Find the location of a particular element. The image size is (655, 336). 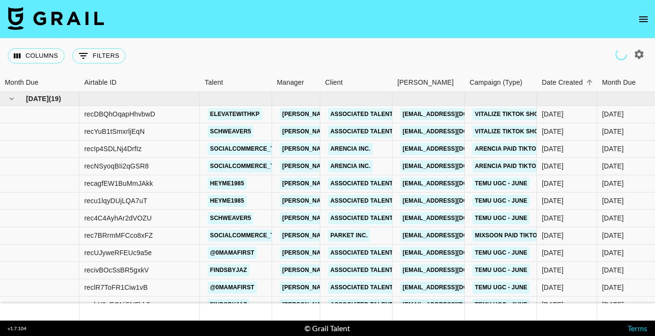

a: Mixsoon Paid TikTok Shop Campaign June is located at coordinates (543, 235).